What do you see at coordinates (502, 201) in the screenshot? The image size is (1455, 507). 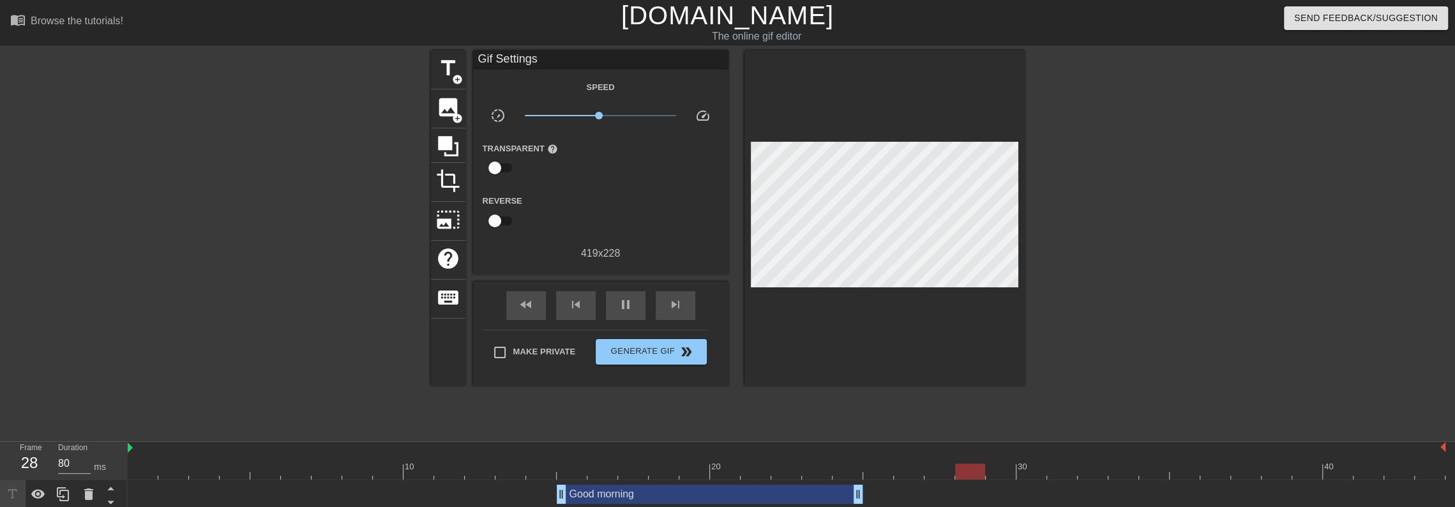 I see `label: Reverse` at bounding box center [502, 201].